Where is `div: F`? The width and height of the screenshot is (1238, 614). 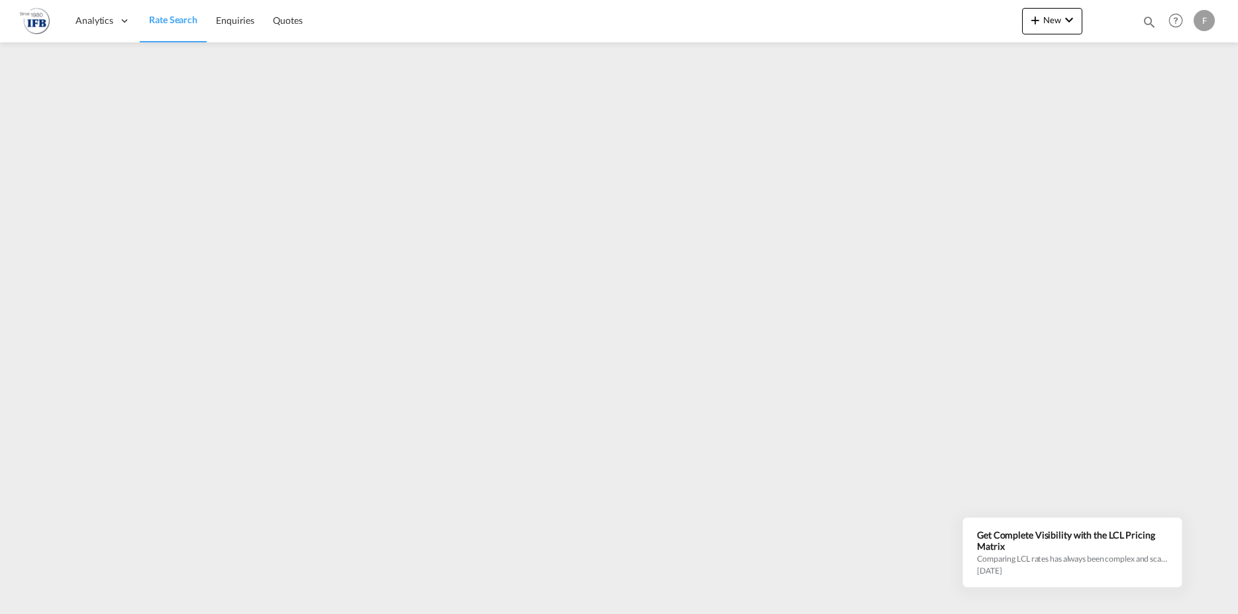
div: F is located at coordinates (1204, 21).